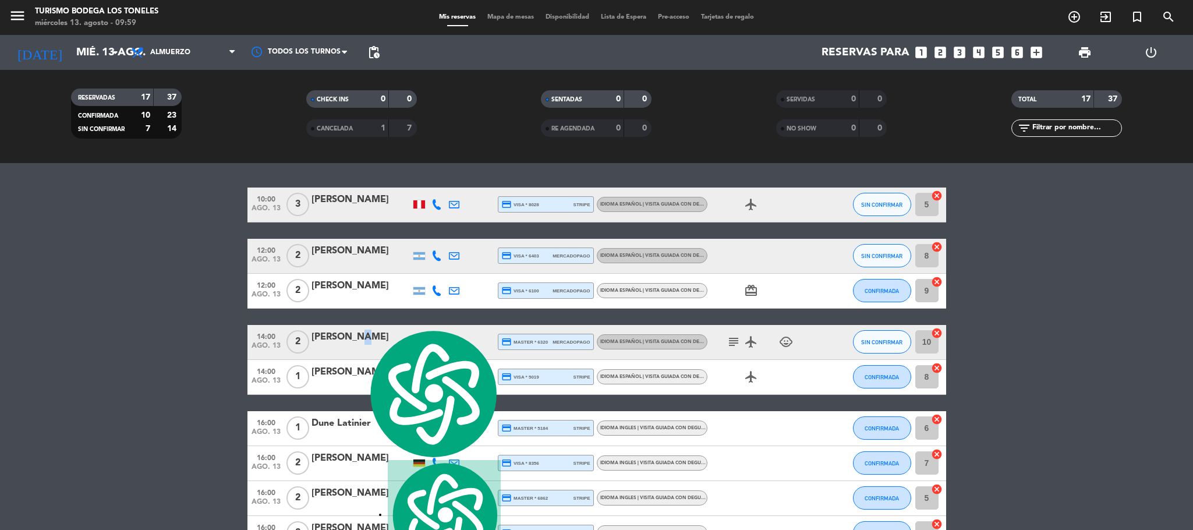  Describe the element at coordinates (146, 115) in the screenshot. I see `strong: 10` at that location.